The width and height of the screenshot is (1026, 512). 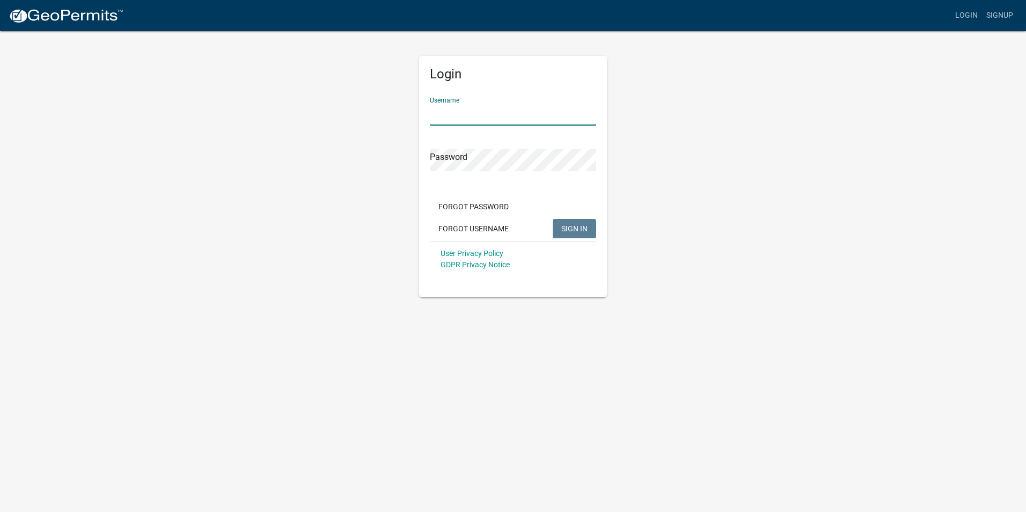 What do you see at coordinates (1000, 16) in the screenshot?
I see `a: Signup` at bounding box center [1000, 16].